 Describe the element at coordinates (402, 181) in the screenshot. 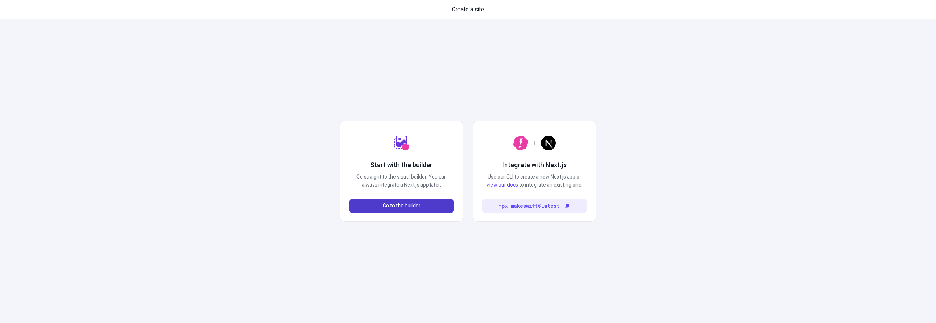

I see `p: Go straight to the visual builder. You can always integrate a Next.js app later.` at that location.